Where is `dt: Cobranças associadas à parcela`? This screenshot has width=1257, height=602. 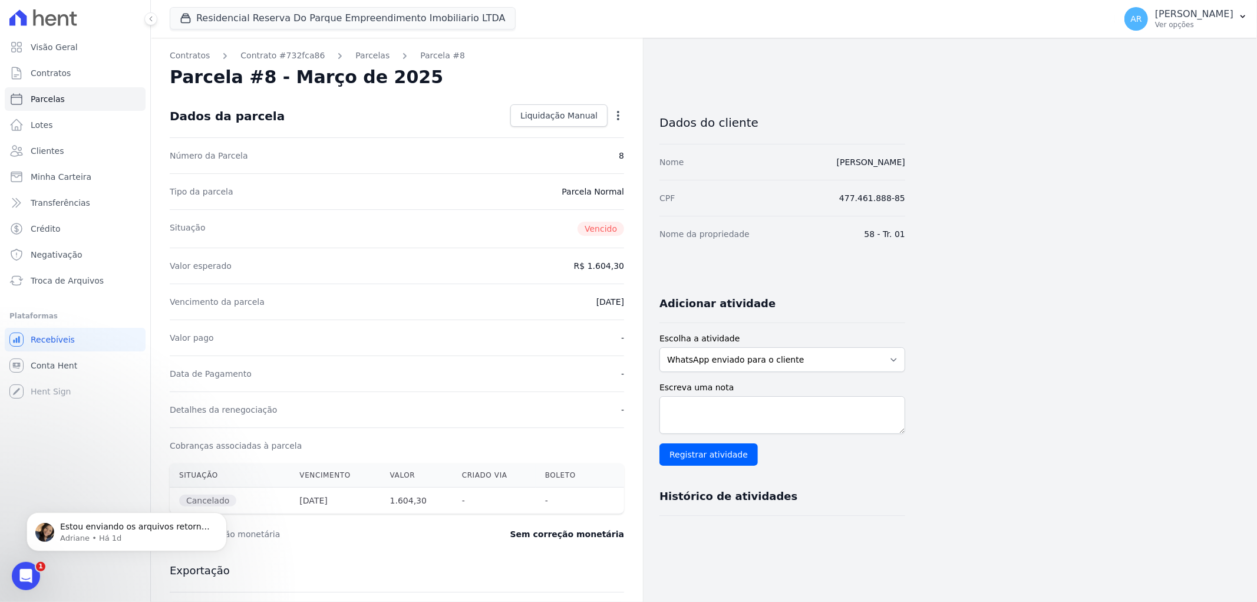 dt: Cobranças associadas à parcela is located at coordinates (236, 446).